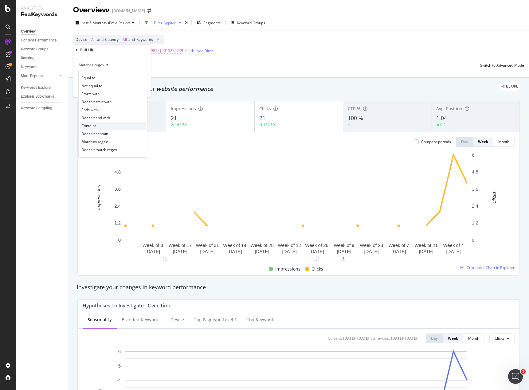 The image size is (529, 390). What do you see at coordinates (426, 245) in the screenshot?
I see `text: Week of 21` at bounding box center [426, 245].